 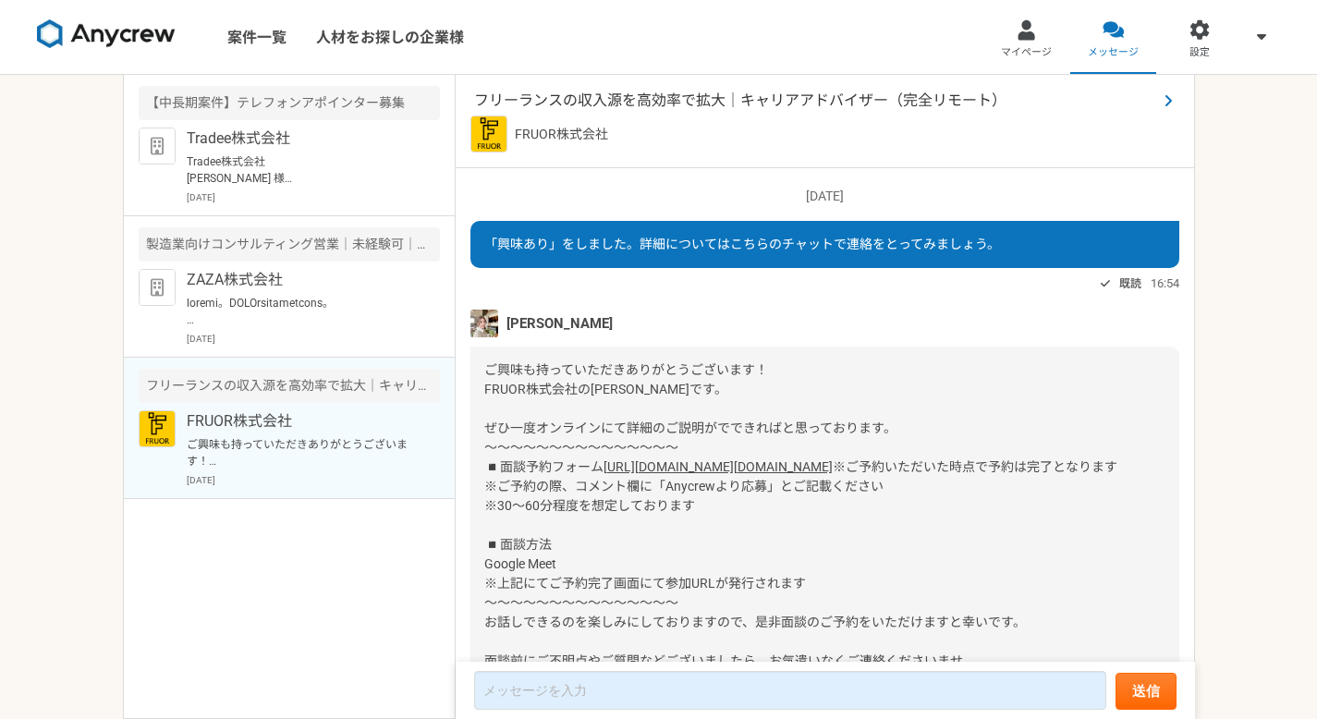 I want to click on div: 製造業向けコンサルティング営業｜未経験可｜法人営業としてキャリアアップしたい方, so click(x=289, y=244).